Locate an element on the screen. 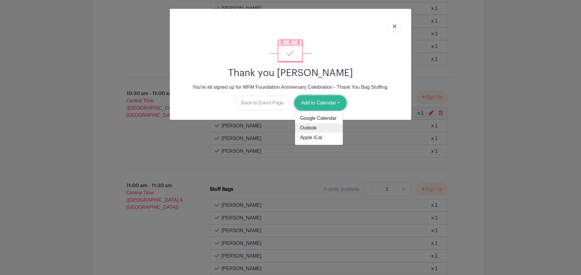  a: Google Calendar is located at coordinates (319, 119).